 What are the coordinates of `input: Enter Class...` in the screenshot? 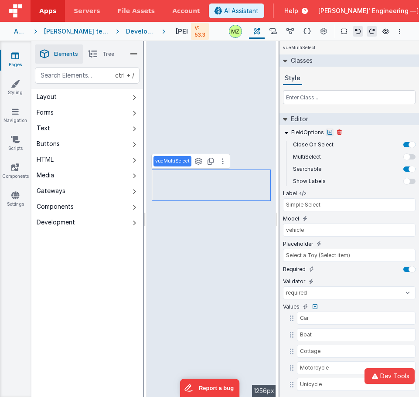 It's located at (349, 97).